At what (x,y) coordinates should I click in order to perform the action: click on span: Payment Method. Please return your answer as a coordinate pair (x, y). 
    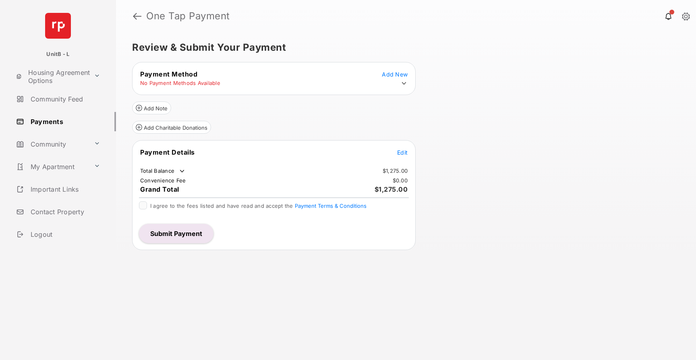
    Looking at the image, I should click on (169, 74).